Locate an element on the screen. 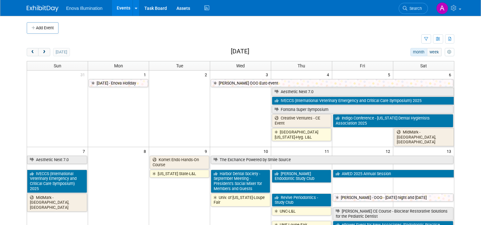 Image resolution: width=481 pixels, height=225 pixels. span: 8 is located at coordinates (146, 151).